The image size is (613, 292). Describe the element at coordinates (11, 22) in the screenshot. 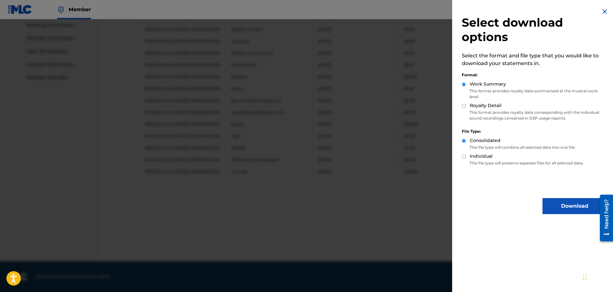

I see `div: Need help?` at that location.